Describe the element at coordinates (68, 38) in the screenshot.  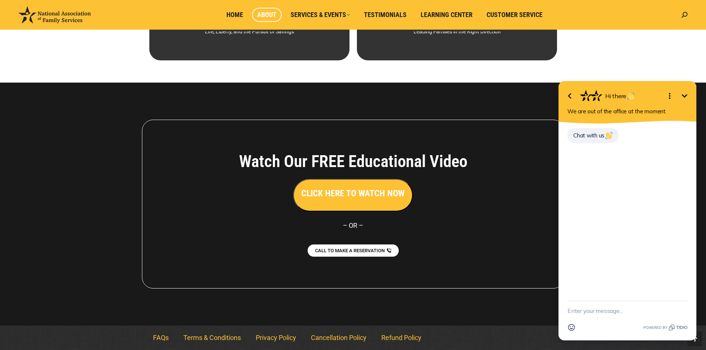
I see `span: We are out of the office at the moment.` at that location.